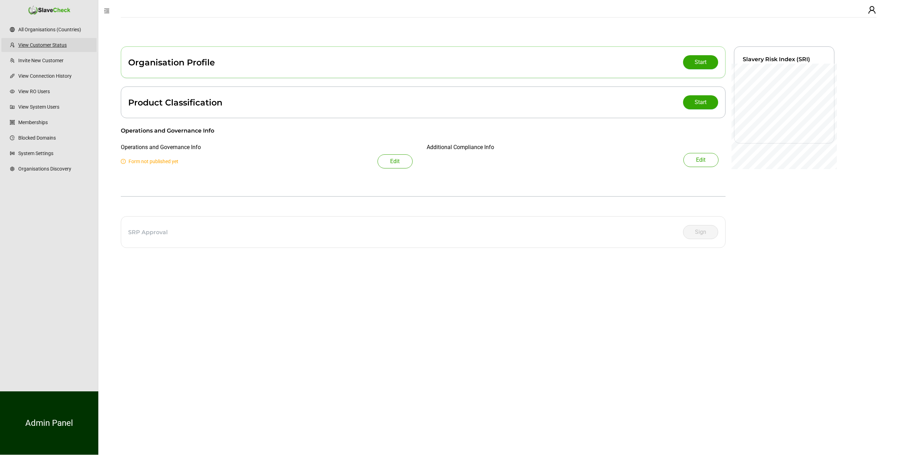 The width and height of the screenshot is (899, 455). Describe the element at coordinates (150, 161) in the screenshot. I see `span: Form not published yet` at that location.